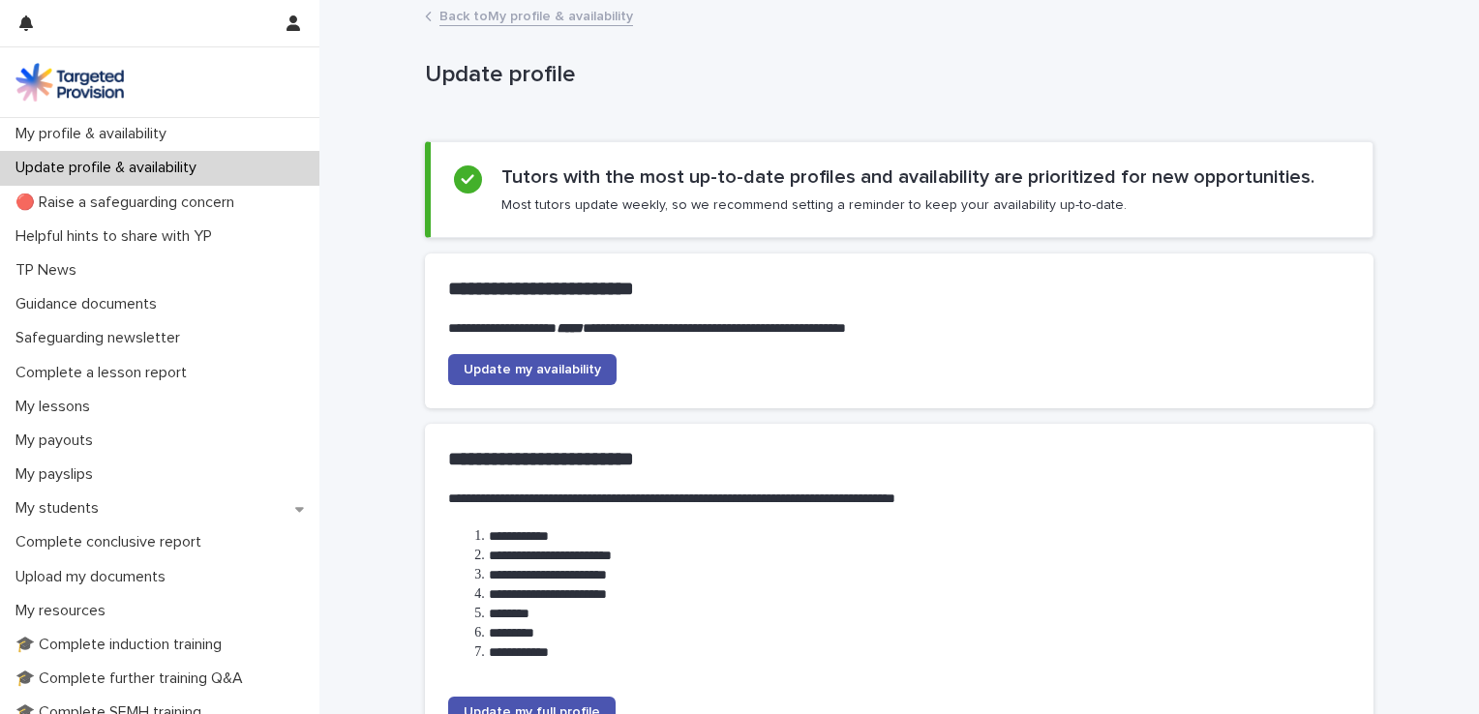 The width and height of the screenshot is (1479, 714). What do you see at coordinates (109, 167) in the screenshot?
I see `p: Update profile & availability` at bounding box center [109, 167].